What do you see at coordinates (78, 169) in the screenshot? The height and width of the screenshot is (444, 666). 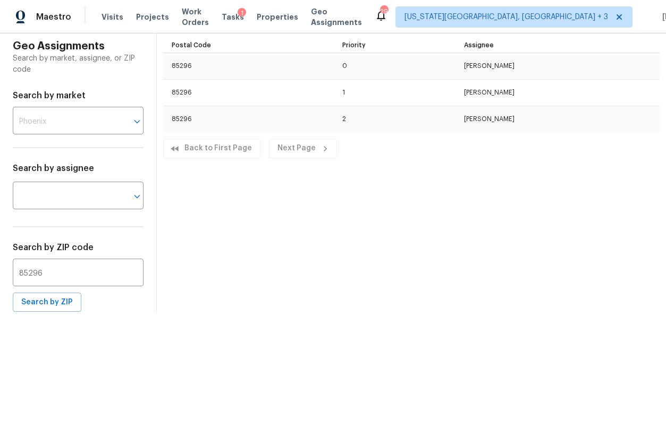 I see `h6: Search by assignee` at bounding box center [78, 169].